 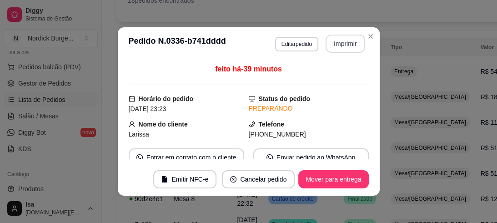 I want to click on button: fileEmitir NFC-e, so click(x=185, y=179).